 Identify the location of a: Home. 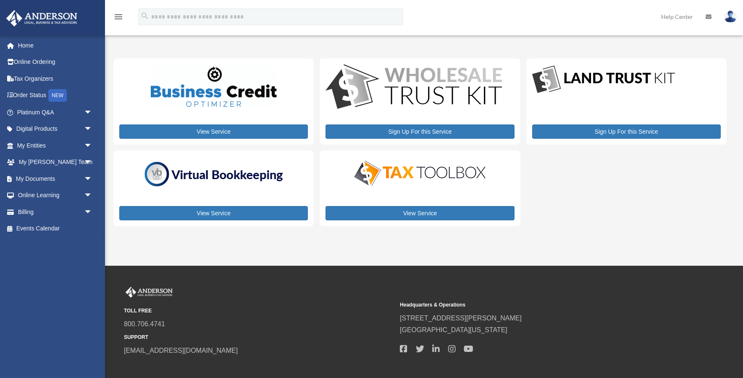
(55, 45).